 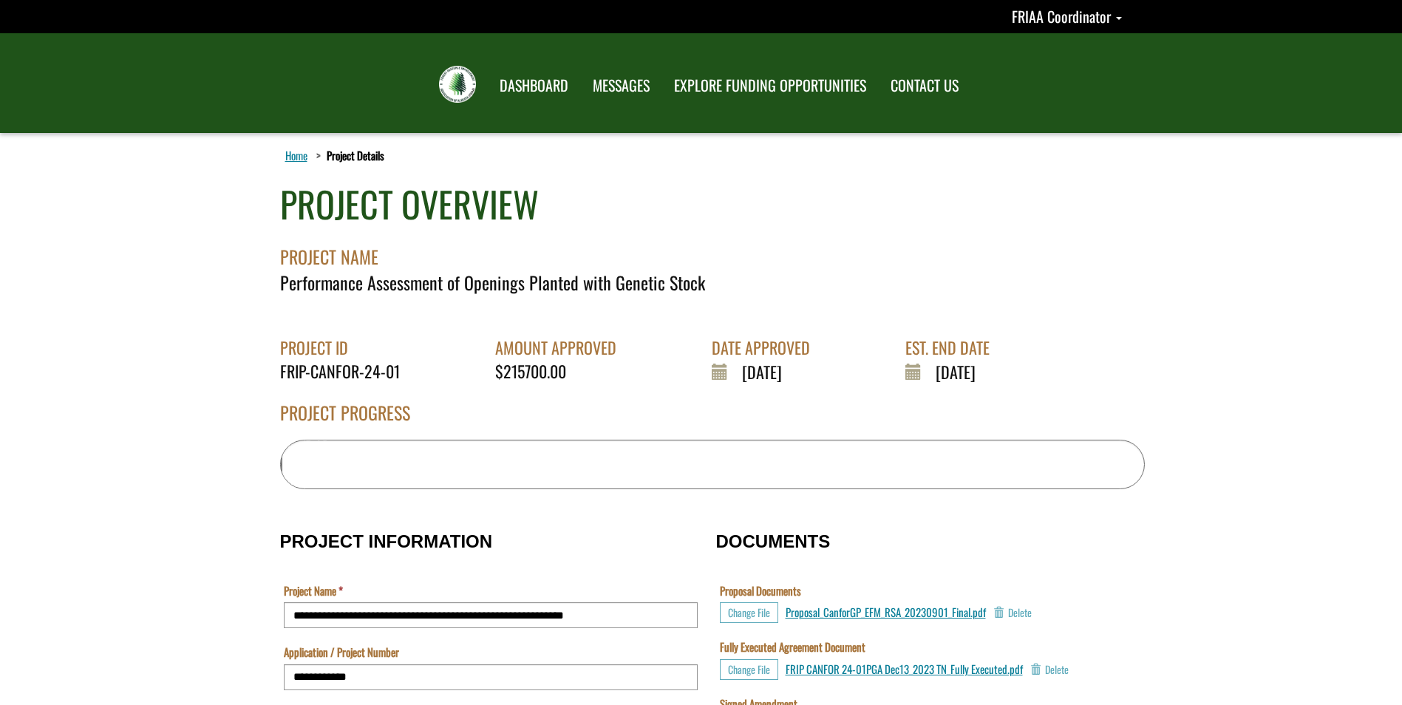 What do you see at coordinates (924, 86) in the screenshot?
I see `a: CONTACT US` at bounding box center [924, 86].